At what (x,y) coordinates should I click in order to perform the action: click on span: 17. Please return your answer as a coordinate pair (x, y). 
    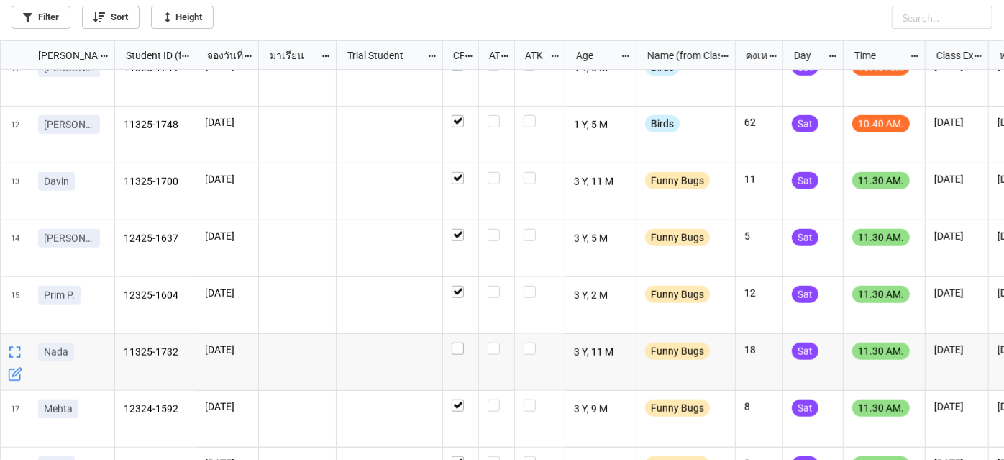
    Looking at the image, I should click on (15, 419).